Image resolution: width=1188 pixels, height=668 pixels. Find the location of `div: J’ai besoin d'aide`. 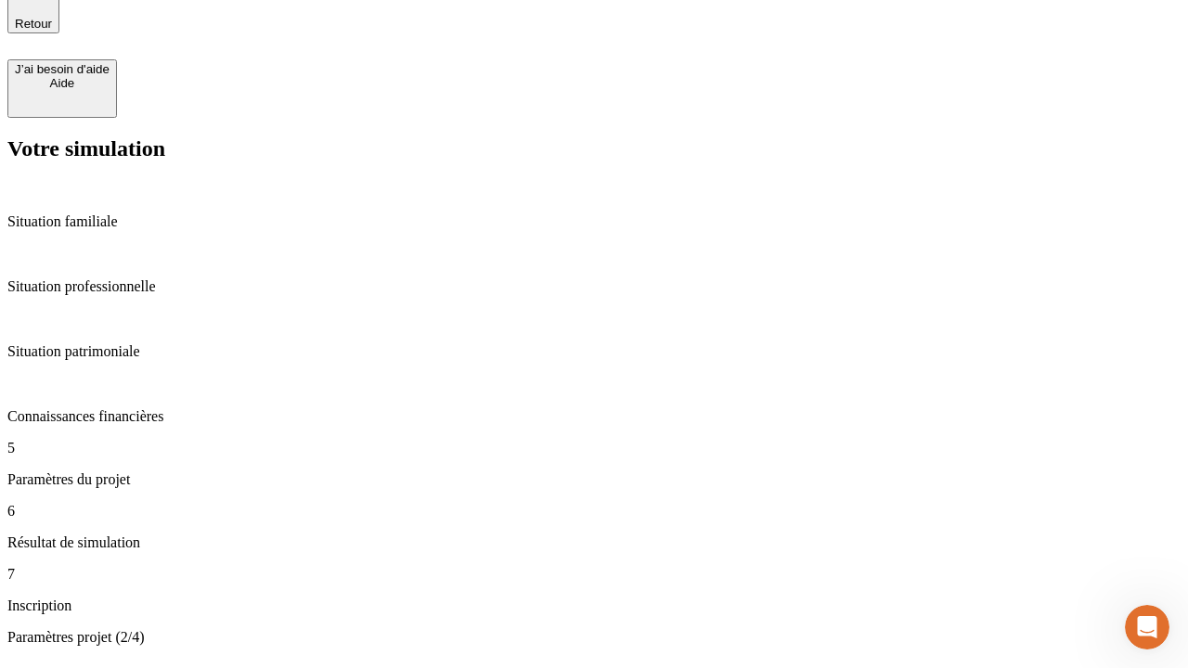

div: J’ai besoin d'aide is located at coordinates (62, 69).